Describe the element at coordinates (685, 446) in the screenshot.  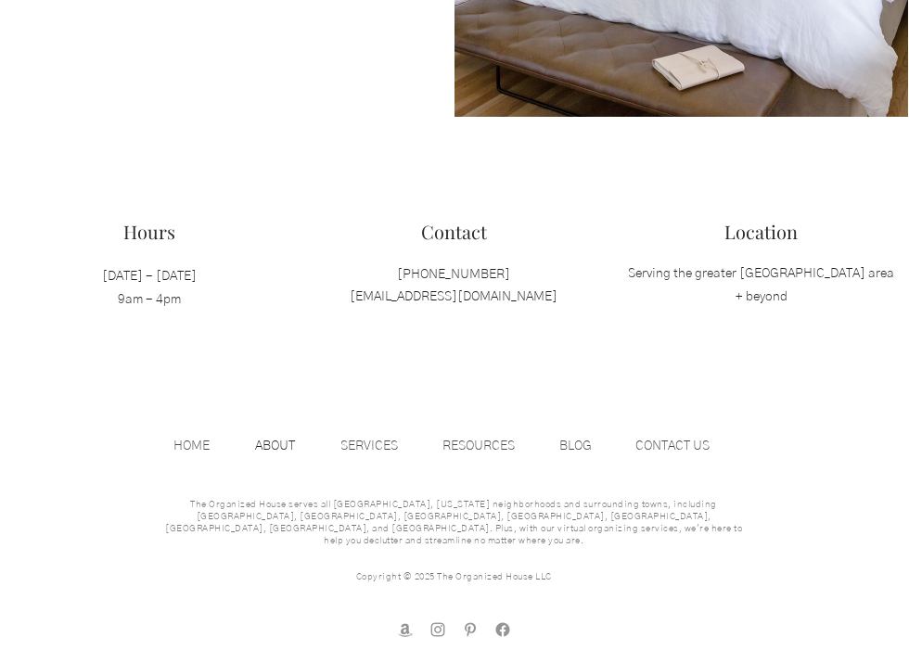
I see `a: CONTACT US` at that location.